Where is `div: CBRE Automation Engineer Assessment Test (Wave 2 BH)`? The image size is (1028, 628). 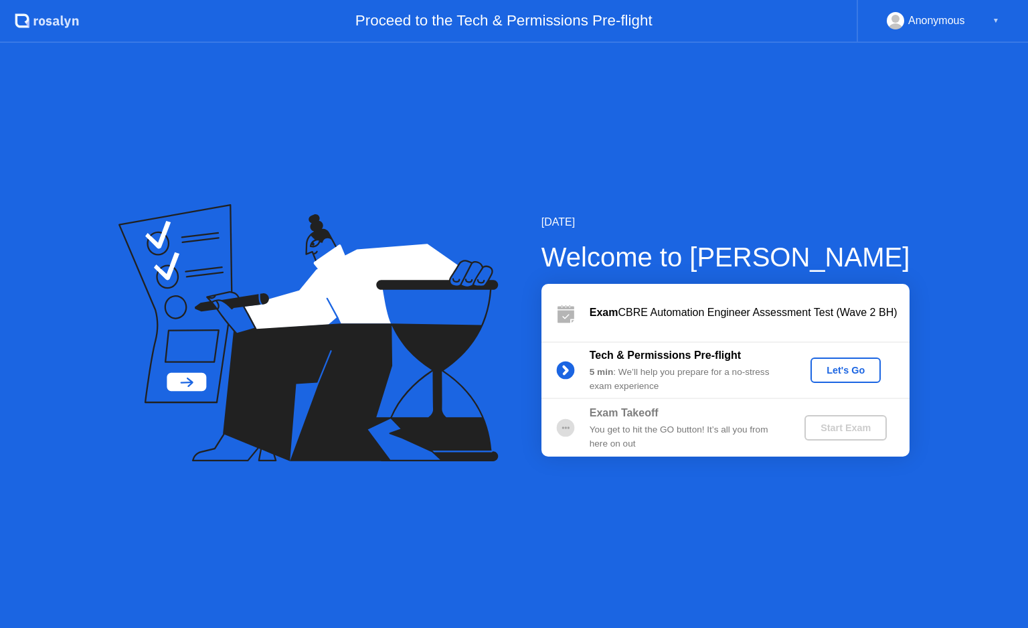 div: CBRE Automation Engineer Assessment Test (Wave 2 BH) is located at coordinates (749, 312).